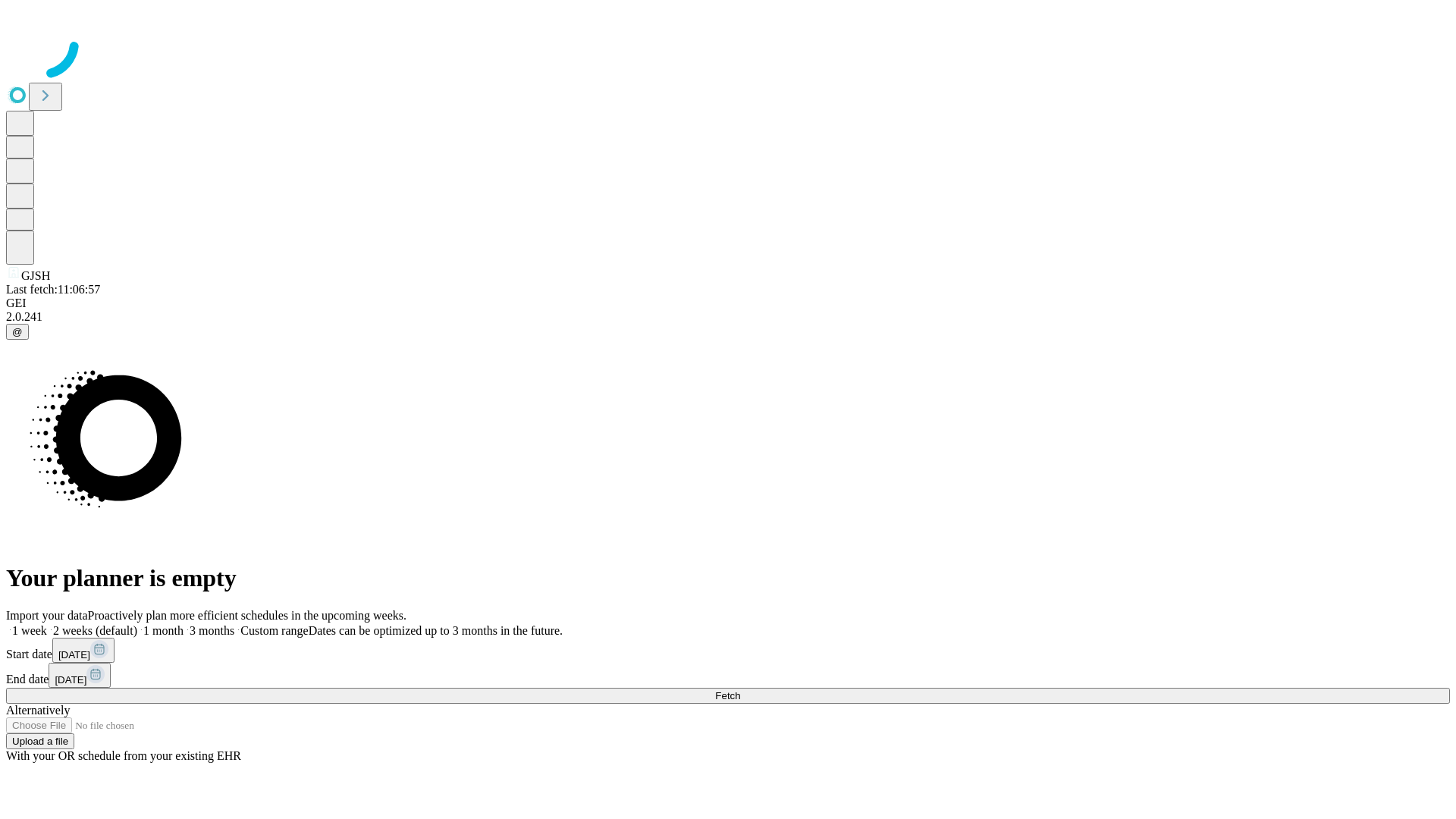 The height and width of the screenshot is (819, 1456). Describe the element at coordinates (40, 741) in the screenshot. I see `button: Upload a file` at that location.